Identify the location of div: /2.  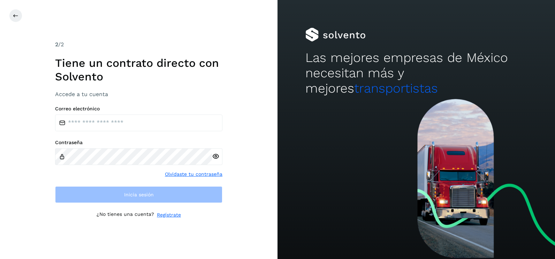
(139, 45).